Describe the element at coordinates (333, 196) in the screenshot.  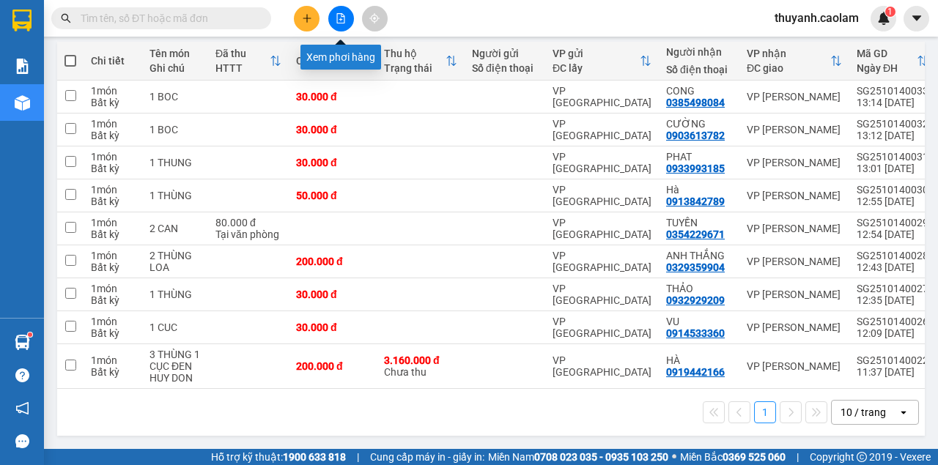
I see `div: 50.000 đ` at that location.